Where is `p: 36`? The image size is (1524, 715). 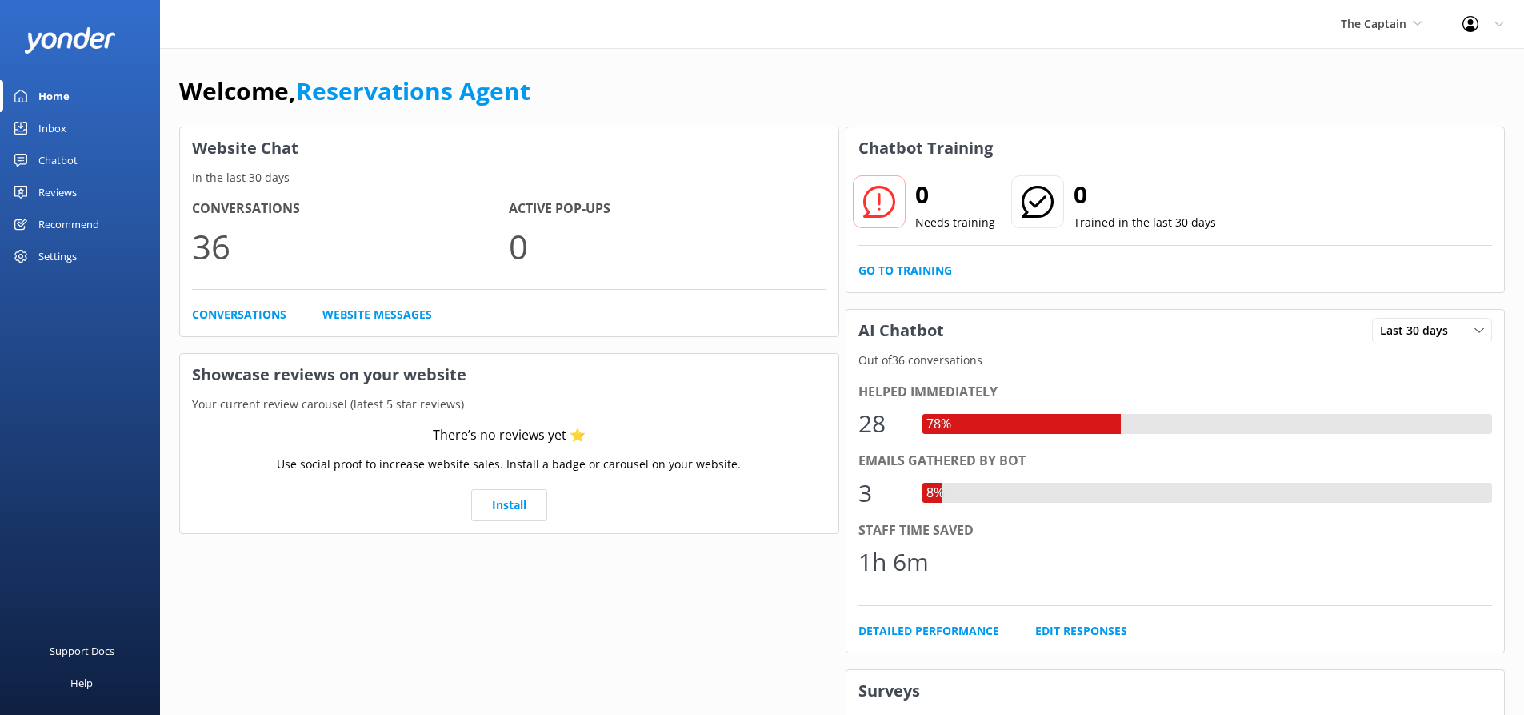 p: 36 is located at coordinates (350, 246).